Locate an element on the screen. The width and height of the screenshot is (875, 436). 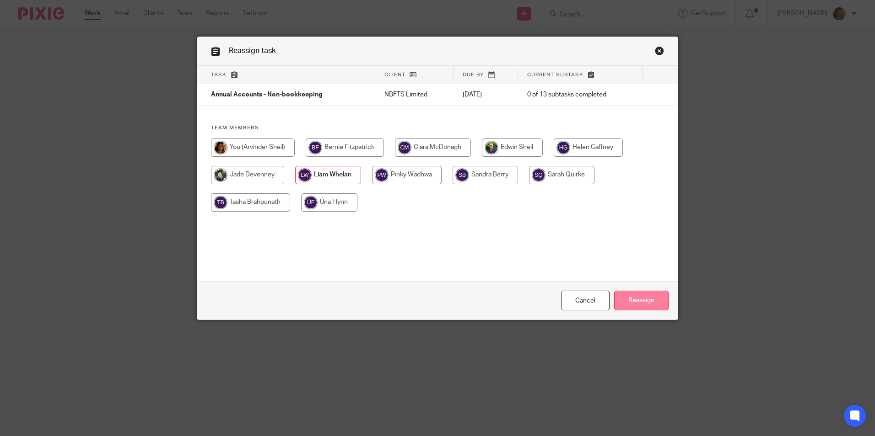
span: Annual Accounts - Non-bookkeeping is located at coordinates (267, 95).